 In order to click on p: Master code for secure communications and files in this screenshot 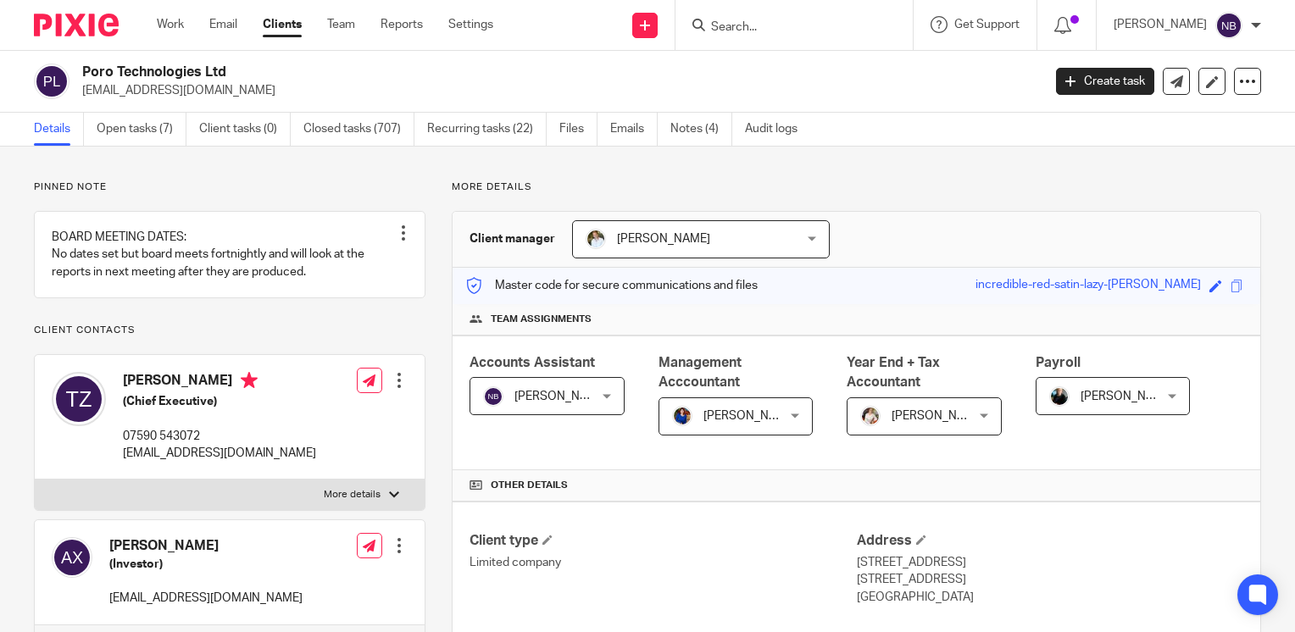, I will do `click(611, 286)`.